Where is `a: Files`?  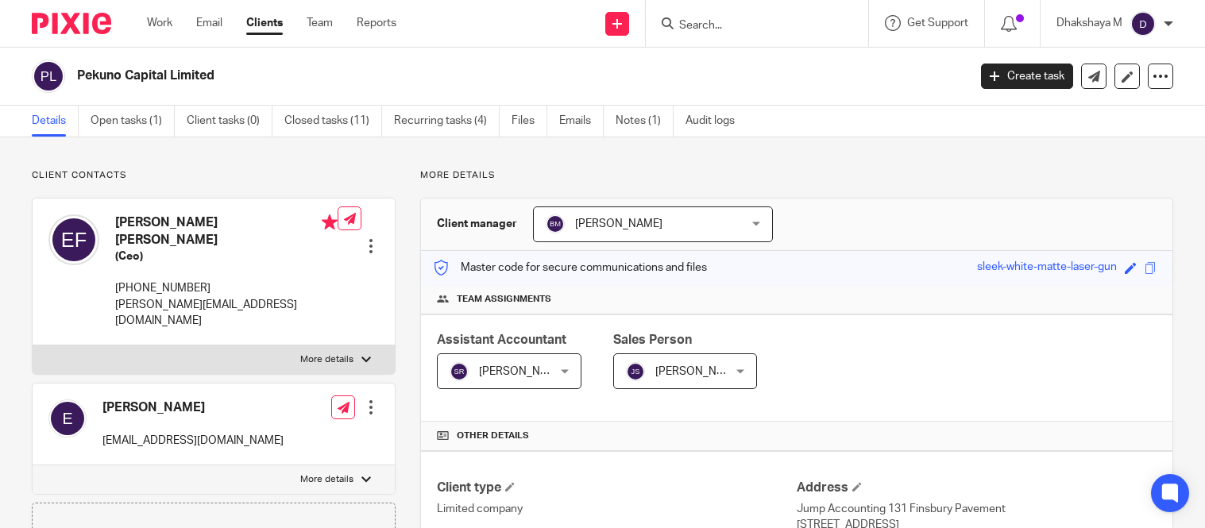
a: Files is located at coordinates (529, 121).